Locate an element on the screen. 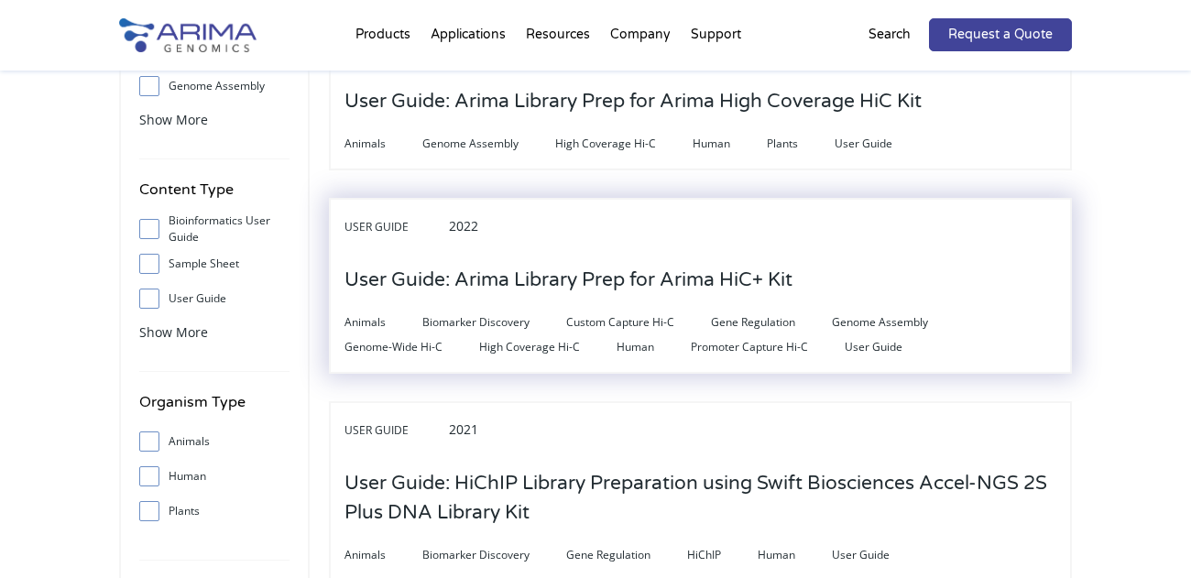  span: 2022 is located at coordinates (463, 225).